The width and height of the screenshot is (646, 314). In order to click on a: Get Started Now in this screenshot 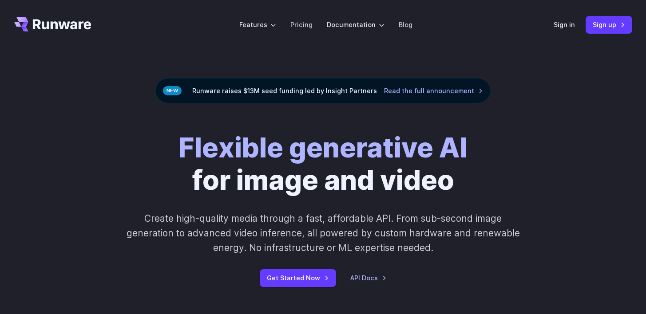, I will do `click(298, 278)`.